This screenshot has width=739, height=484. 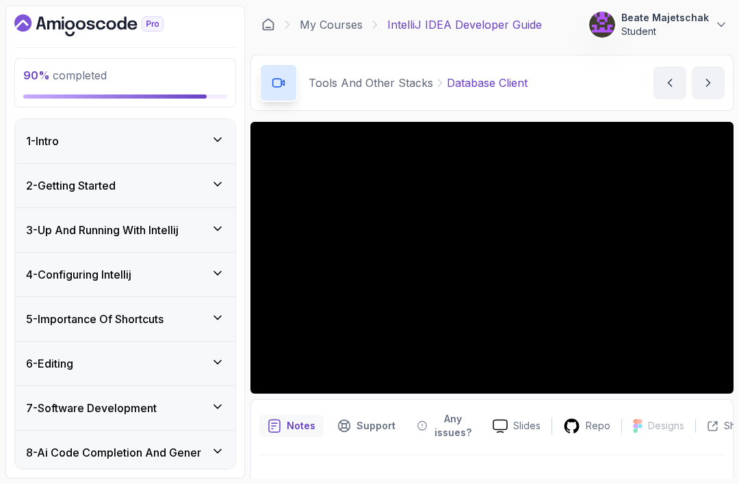 I want to click on p: Tools And Other Stacks, so click(x=371, y=83).